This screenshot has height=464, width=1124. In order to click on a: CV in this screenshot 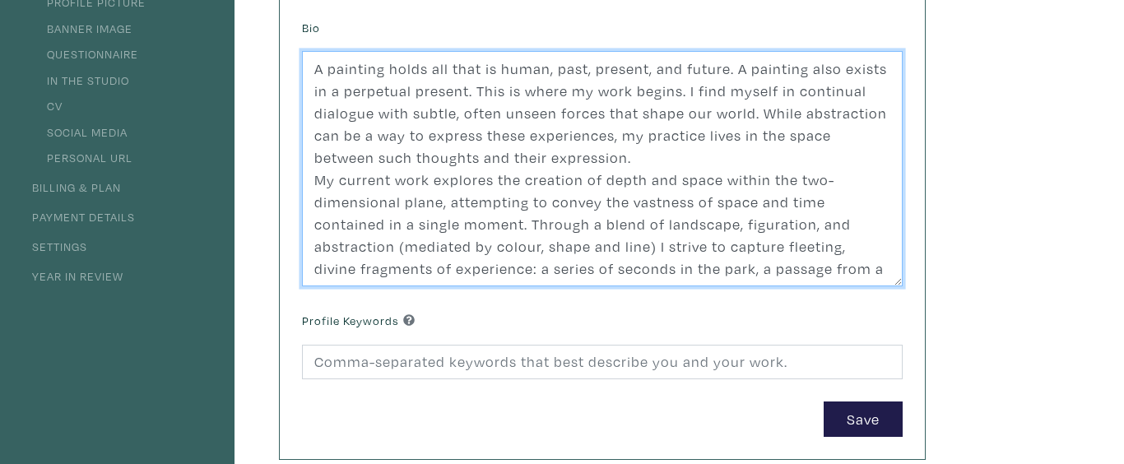, I will do `click(49, 105)`.